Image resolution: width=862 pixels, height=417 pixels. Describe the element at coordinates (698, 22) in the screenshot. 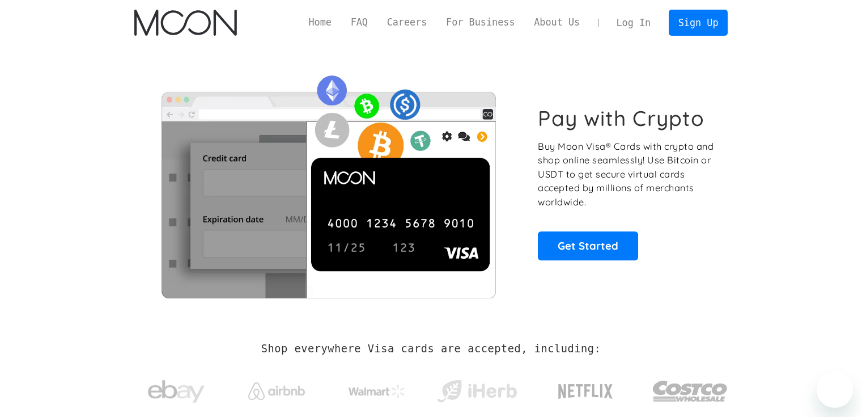

I see `a: Sign Up` at that location.